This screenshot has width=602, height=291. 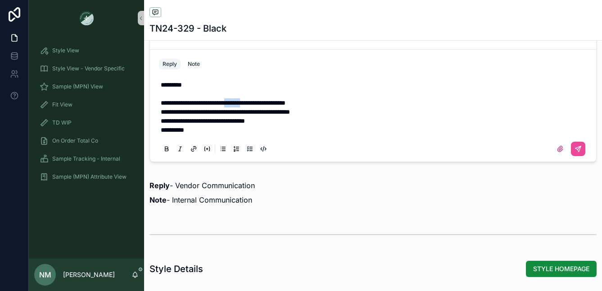 I want to click on h1: TN24-329 - Black, so click(x=188, y=28).